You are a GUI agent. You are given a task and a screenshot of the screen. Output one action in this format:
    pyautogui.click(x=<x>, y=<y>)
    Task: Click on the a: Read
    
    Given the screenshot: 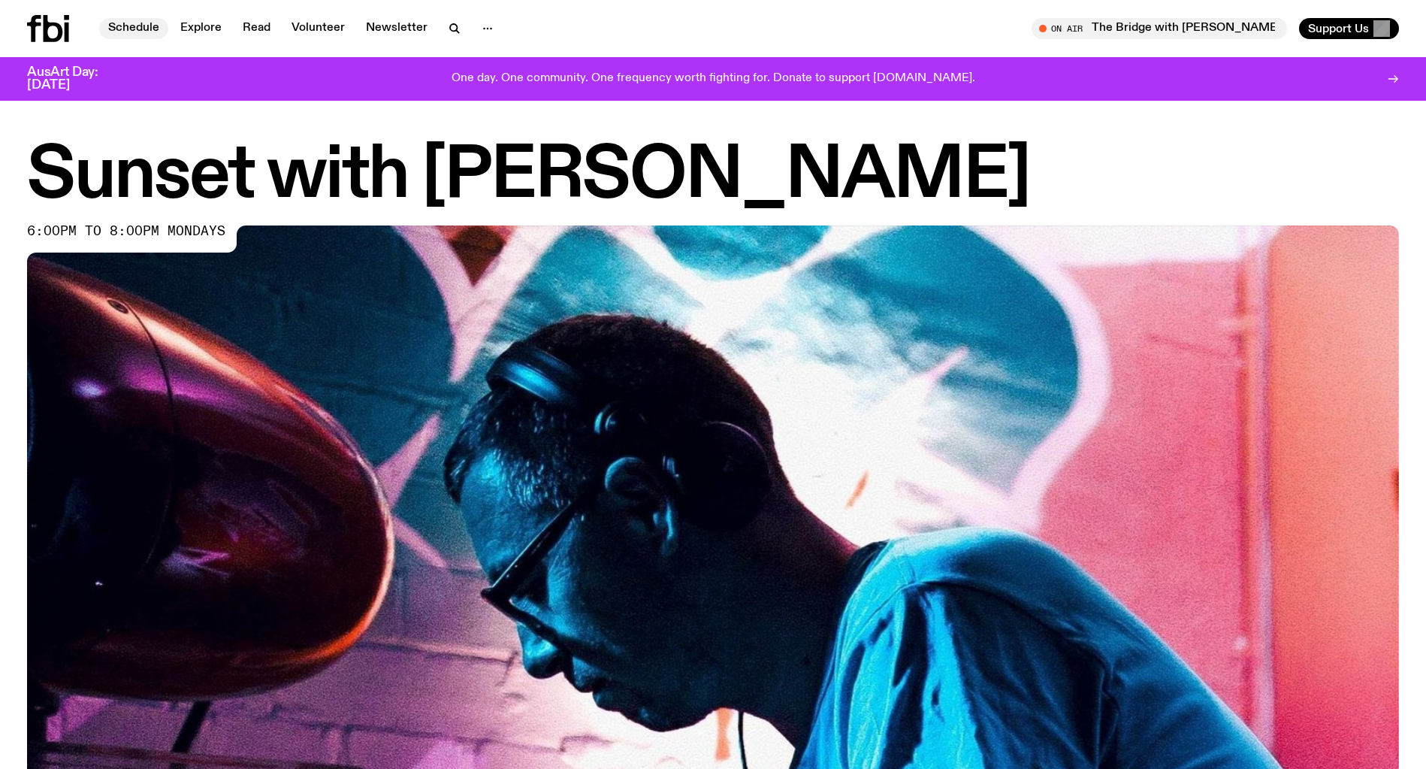 What is the action you would take?
    pyautogui.click(x=256, y=29)
    